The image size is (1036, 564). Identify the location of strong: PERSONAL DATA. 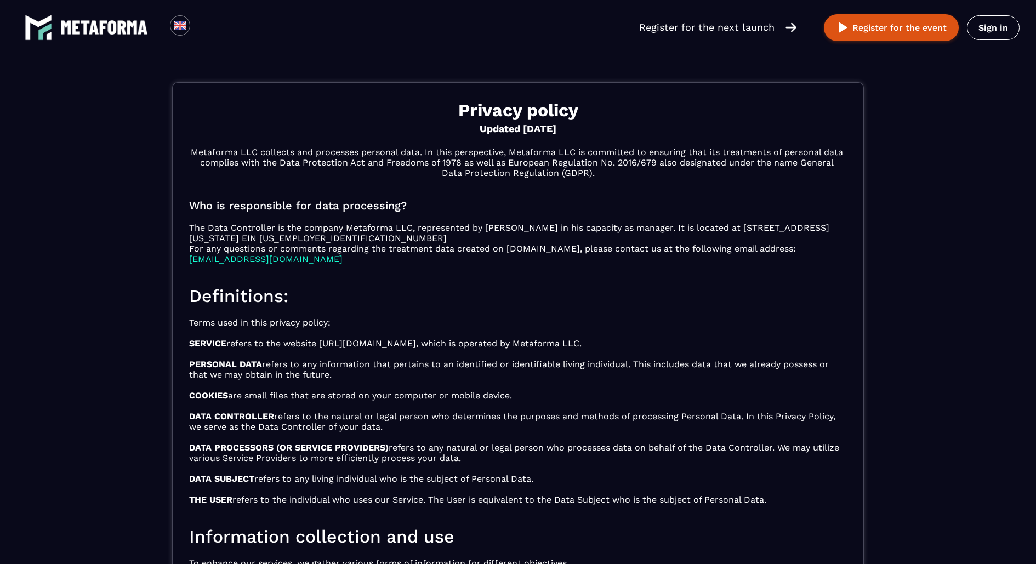
(225, 364).